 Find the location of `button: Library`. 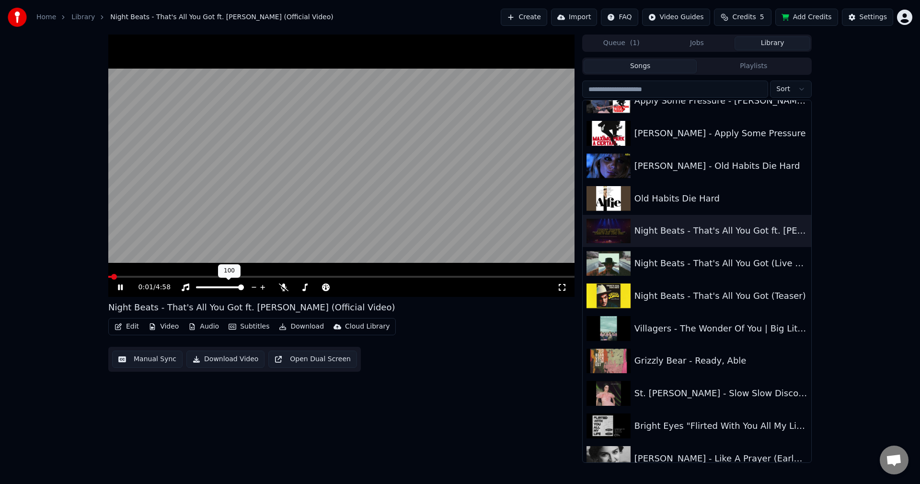

button: Library is located at coordinates (773, 43).